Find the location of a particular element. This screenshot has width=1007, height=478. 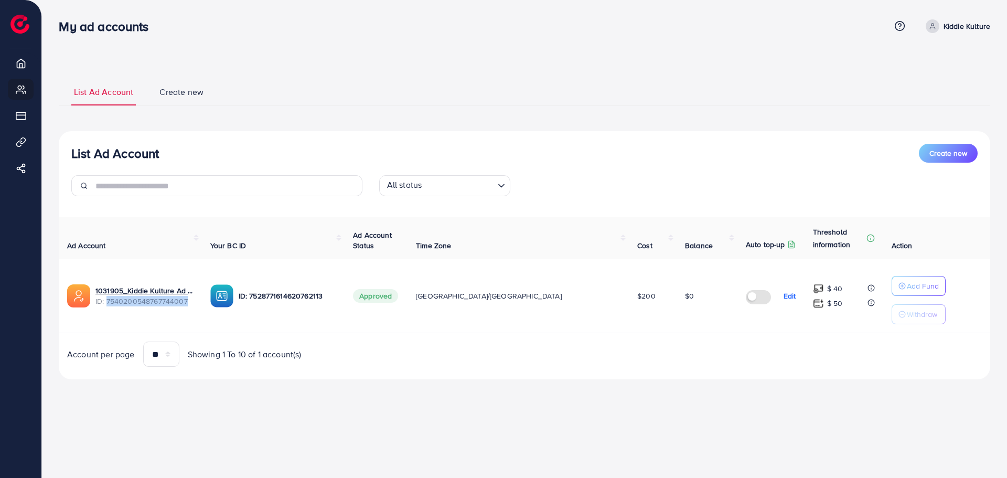

img: logo is located at coordinates (20, 24).